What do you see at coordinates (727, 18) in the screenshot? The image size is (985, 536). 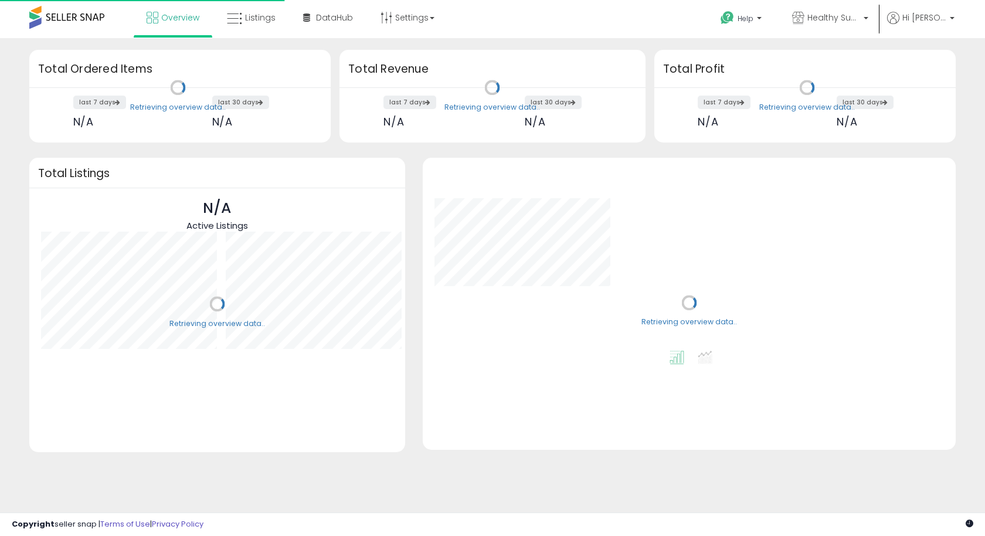 I see `i: Get Help` at bounding box center [727, 18].